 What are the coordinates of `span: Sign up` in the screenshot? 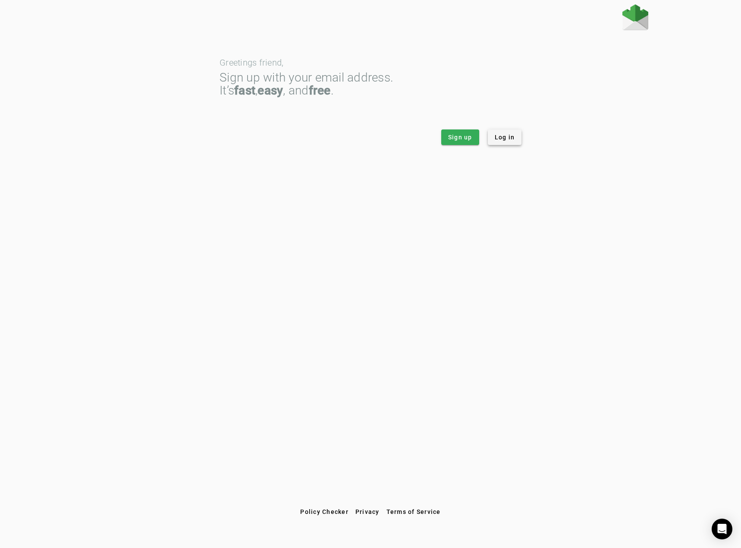 It's located at (460, 137).